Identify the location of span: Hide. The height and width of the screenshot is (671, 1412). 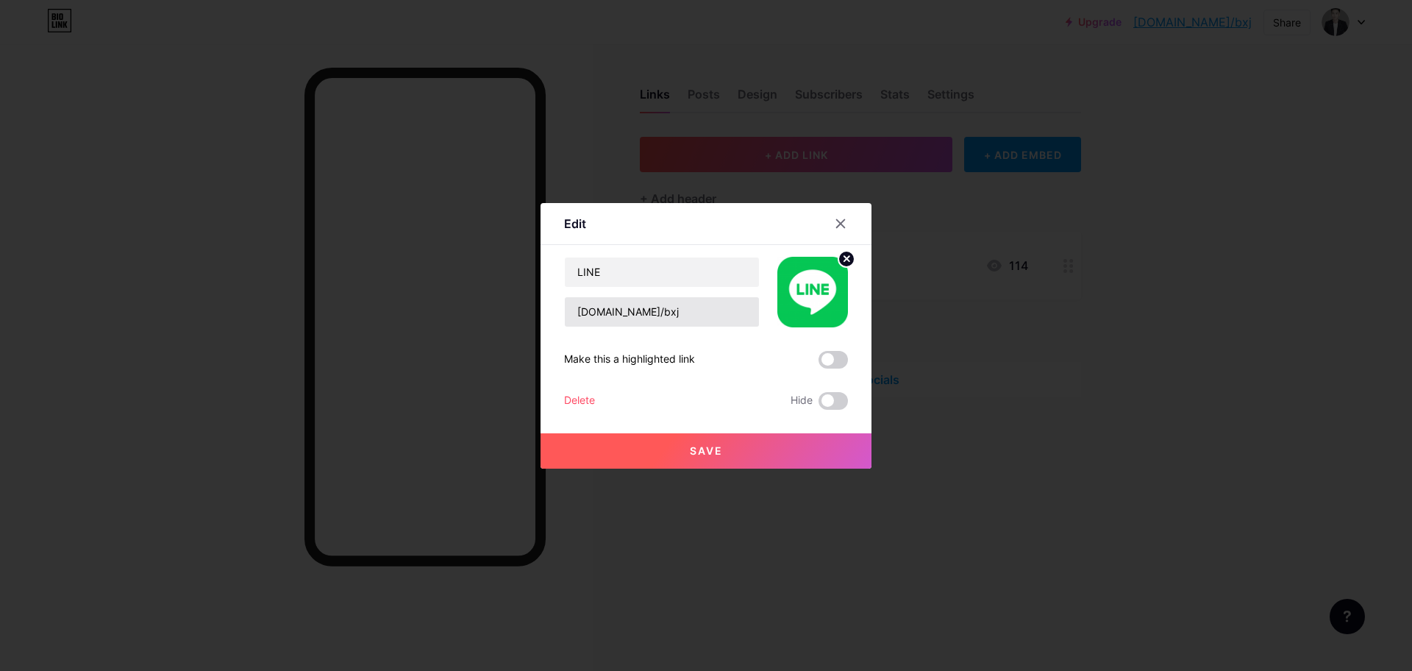
(802, 401).